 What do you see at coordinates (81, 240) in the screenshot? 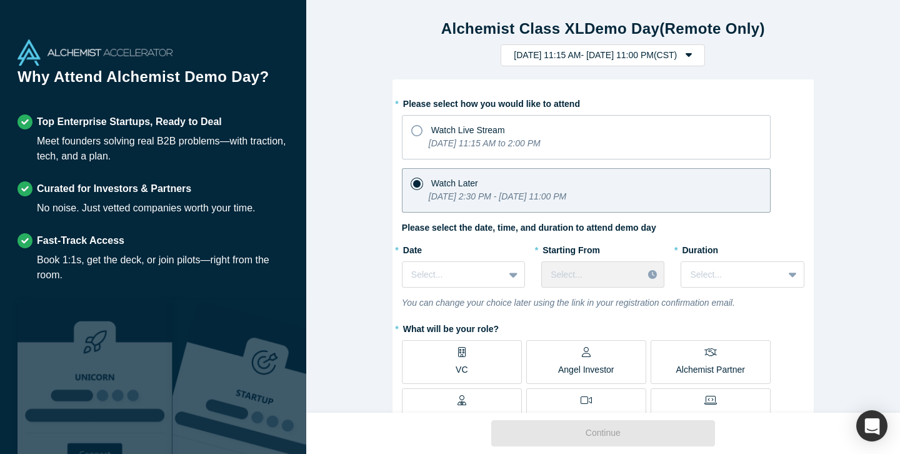
I see `strong: Fast-Track Access` at bounding box center [81, 240].